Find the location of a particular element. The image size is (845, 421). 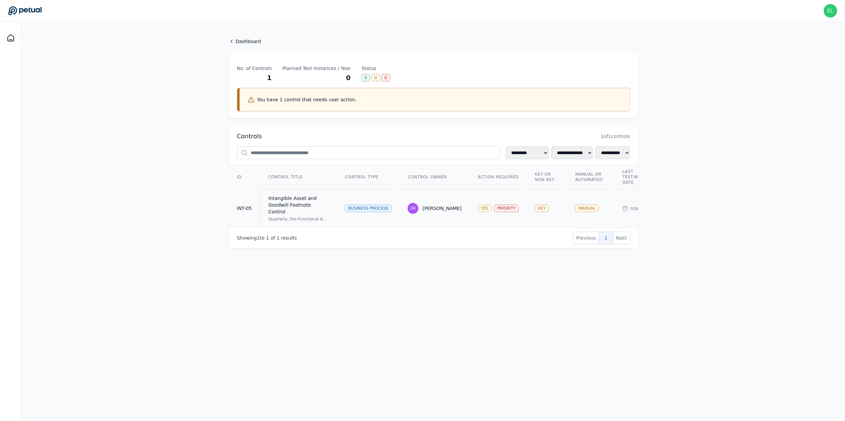

button: 1 is located at coordinates (606, 238).